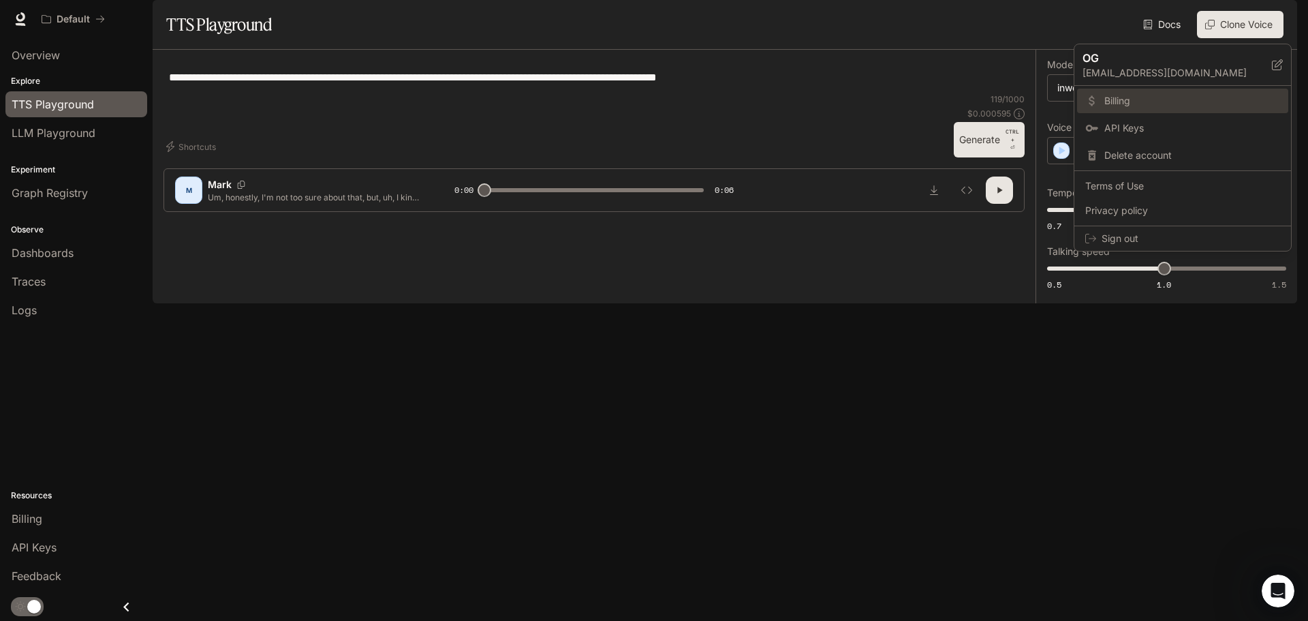 The height and width of the screenshot is (621, 1308). Describe the element at coordinates (1183, 101) in the screenshot. I see `a: Billing` at that location.